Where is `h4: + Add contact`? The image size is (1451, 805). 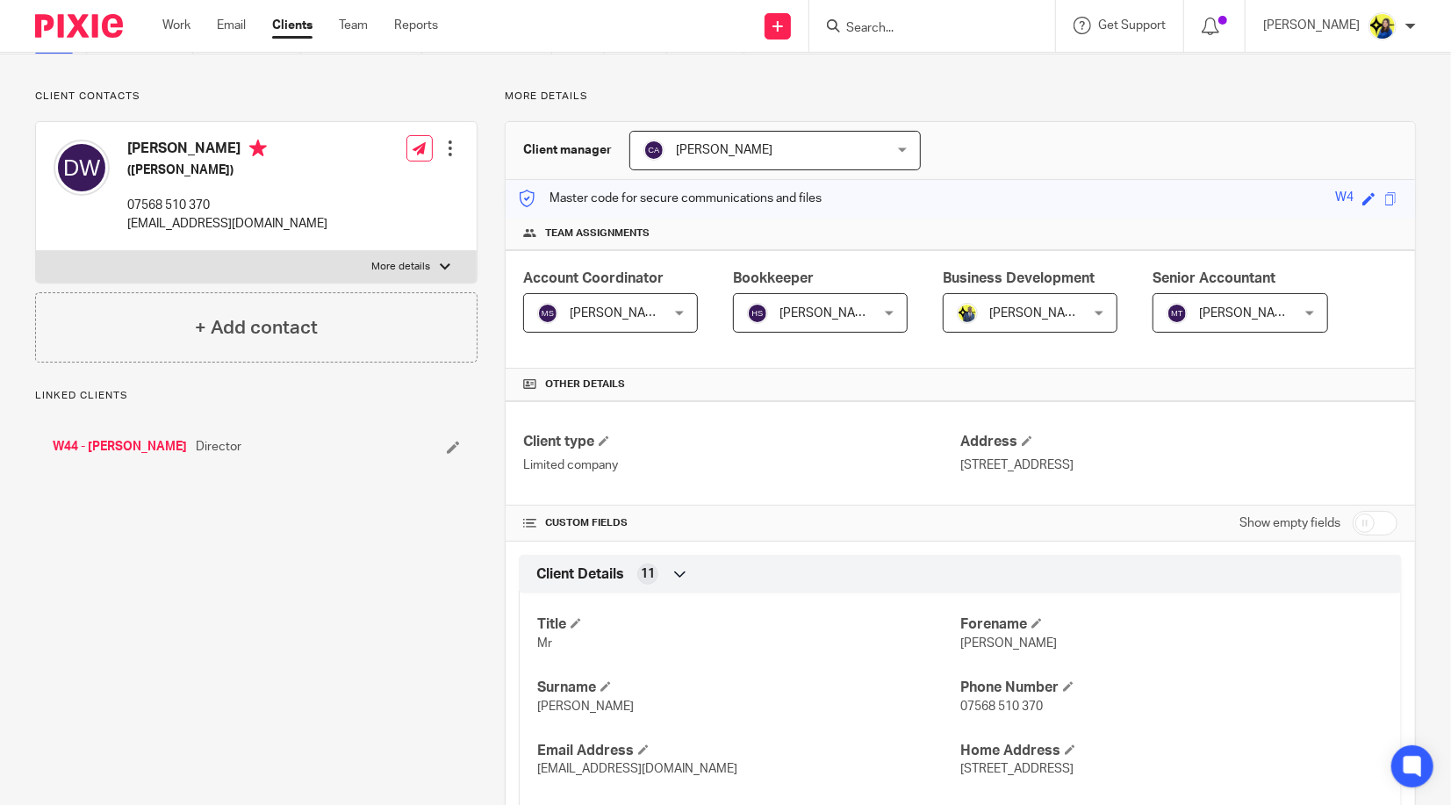 h4: + Add contact is located at coordinates (256, 327).